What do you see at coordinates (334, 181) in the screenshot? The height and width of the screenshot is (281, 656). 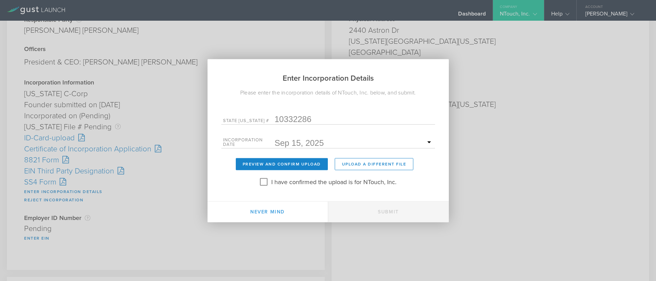 I see `label: I have confirmed the upload is for NTouch, Inc.` at bounding box center [334, 181].